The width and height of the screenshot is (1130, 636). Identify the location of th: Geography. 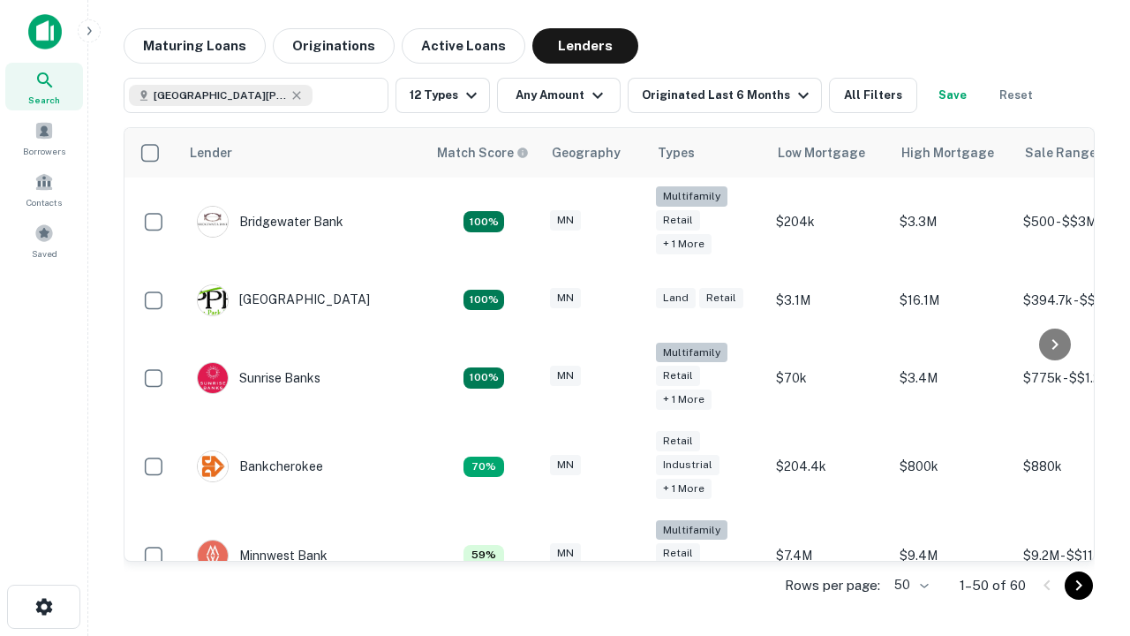
(594, 153).